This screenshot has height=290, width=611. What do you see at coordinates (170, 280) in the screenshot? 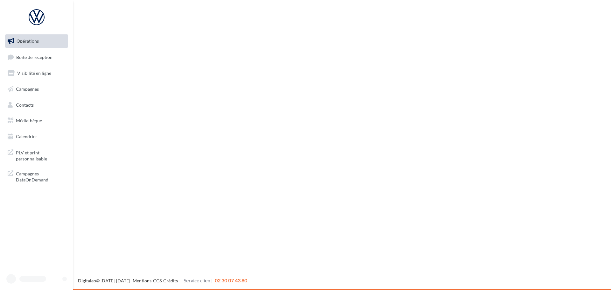
I see `a: Crédits` at bounding box center [170, 280].